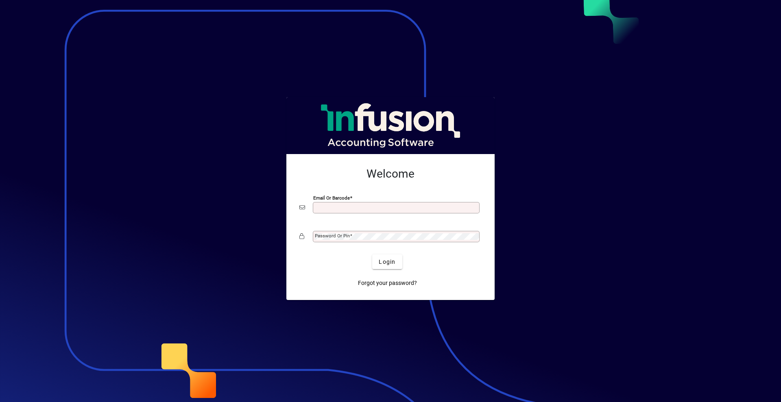 The width and height of the screenshot is (781, 402). Describe the element at coordinates (331, 198) in the screenshot. I see `mat-label: Email or Barcode` at that location.